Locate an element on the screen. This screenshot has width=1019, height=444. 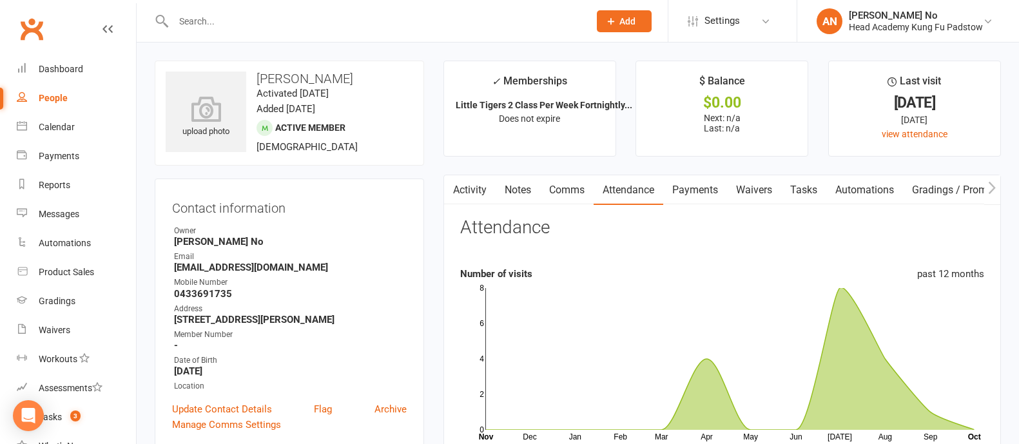
div: Address is located at coordinates (290, 309).